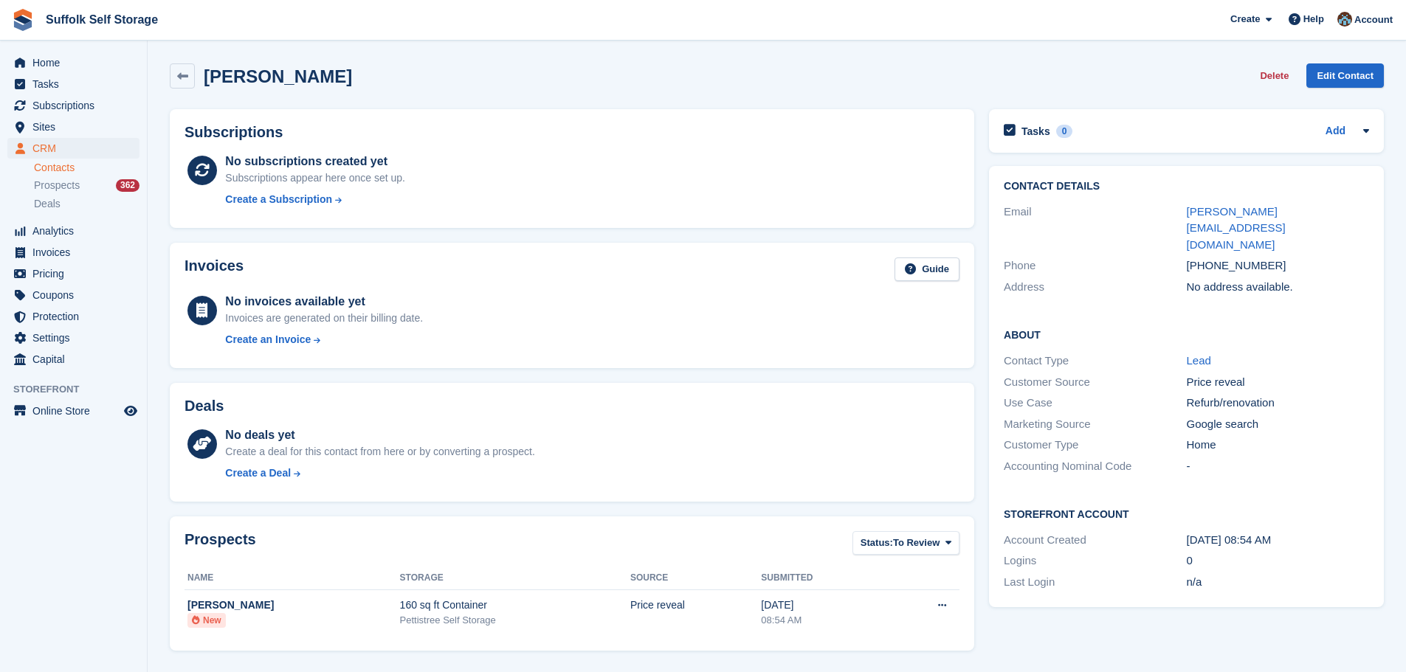 The height and width of the screenshot is (672, 1406). What do you see at coordinates (1095, 467) in the screenshot?
I see `div: Accounting Nominal Code` at bounding box center [1095, 467].